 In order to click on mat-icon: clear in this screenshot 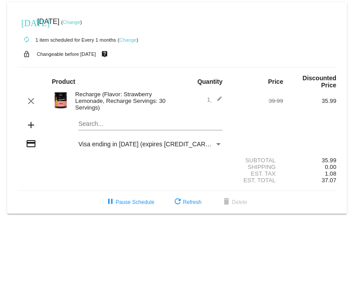, I will do `click(31, 101)`.